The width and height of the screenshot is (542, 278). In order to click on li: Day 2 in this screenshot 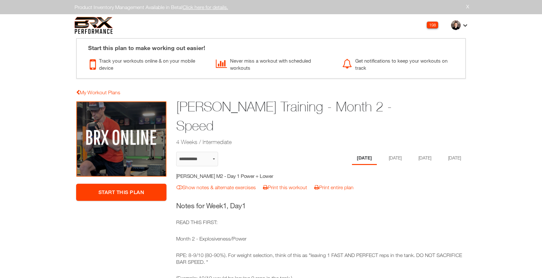, I will do `click(395, 158)`.